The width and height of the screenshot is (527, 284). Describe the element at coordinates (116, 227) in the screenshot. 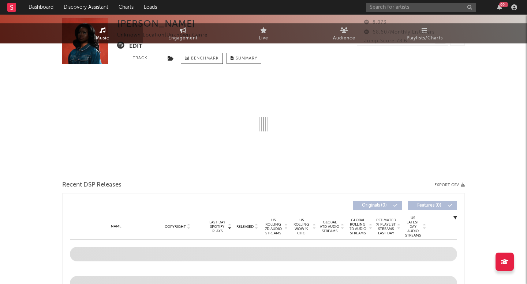

I see `div: Name` at that location.